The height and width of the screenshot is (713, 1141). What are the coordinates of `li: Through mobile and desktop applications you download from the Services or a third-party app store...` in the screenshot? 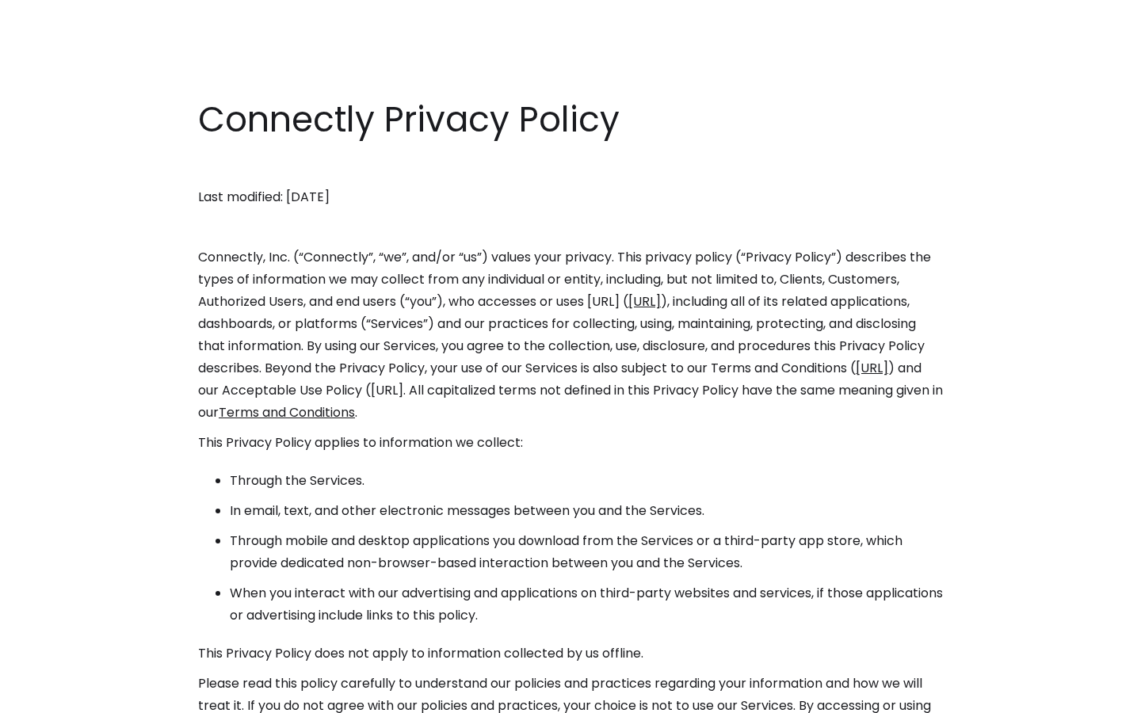 It's located at (586, 552).